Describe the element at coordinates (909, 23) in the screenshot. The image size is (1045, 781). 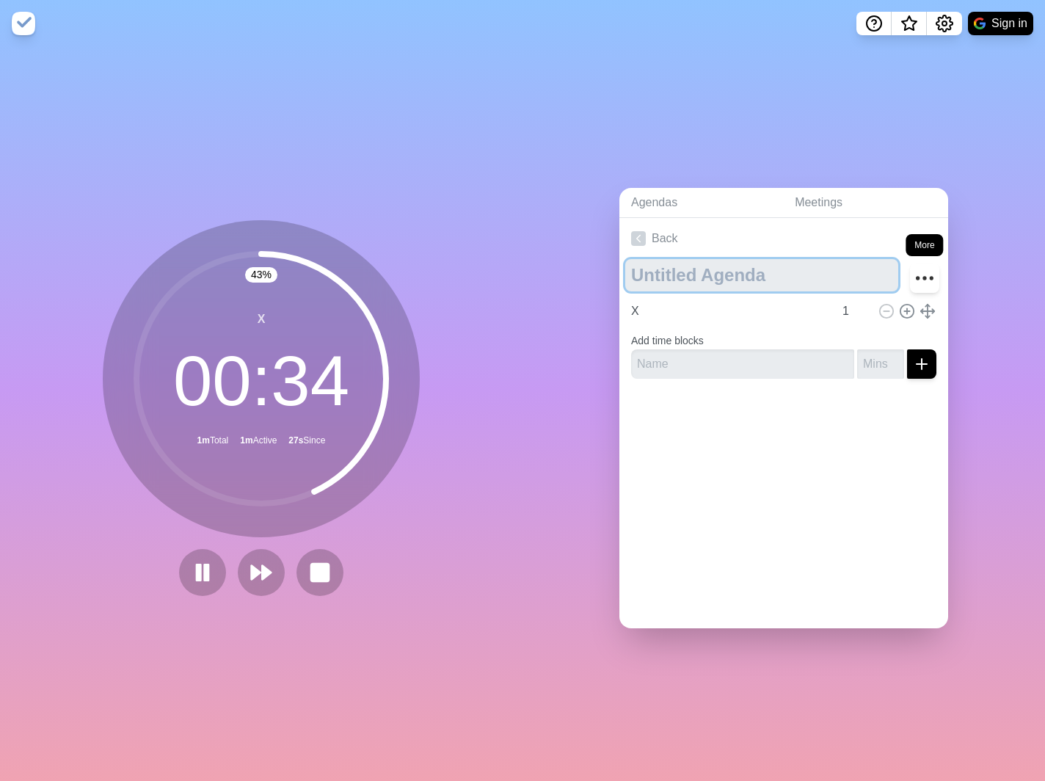
I see `button: What’s new` at that location.